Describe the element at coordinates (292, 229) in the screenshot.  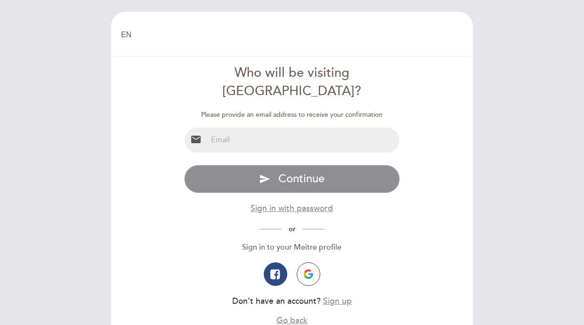
I see `span: or` at that location.